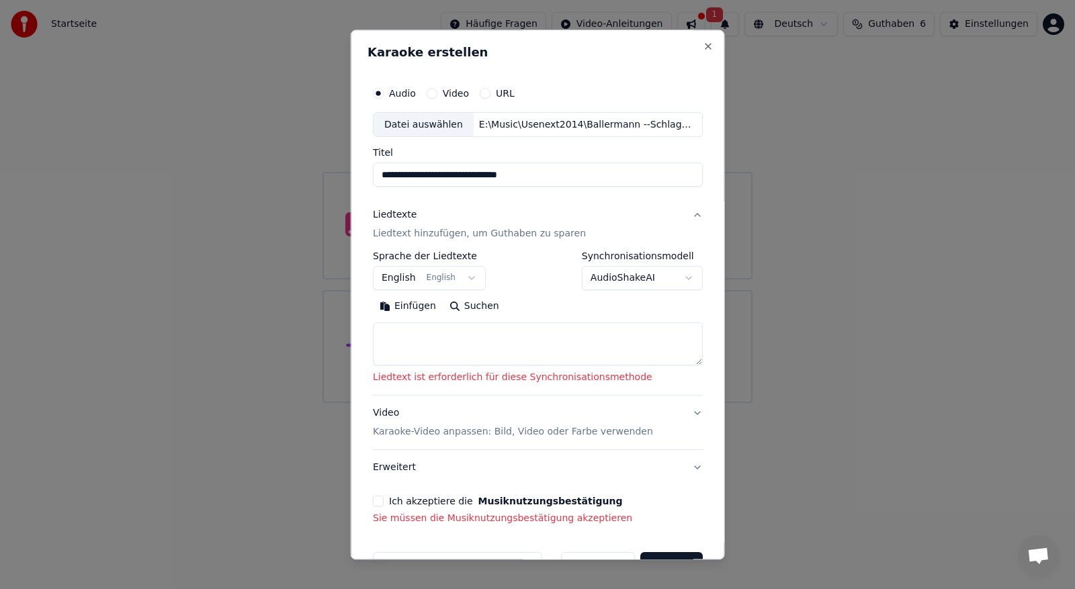 This screenshot has width=1075, height=589. I want to click on button: Erstellen, so click(671, 565).